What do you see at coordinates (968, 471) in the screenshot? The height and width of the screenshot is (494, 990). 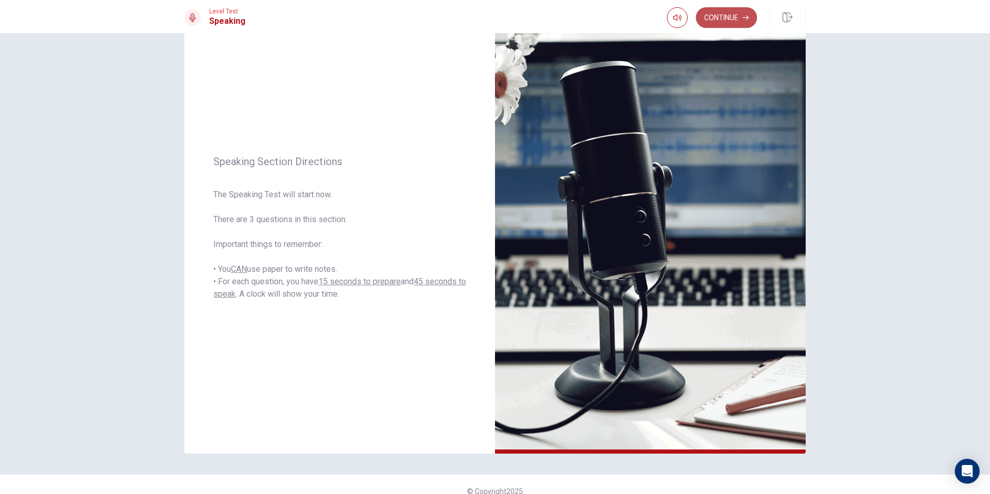 I see `div: Open Intercom Messenger` at bounding box center [968, 471].